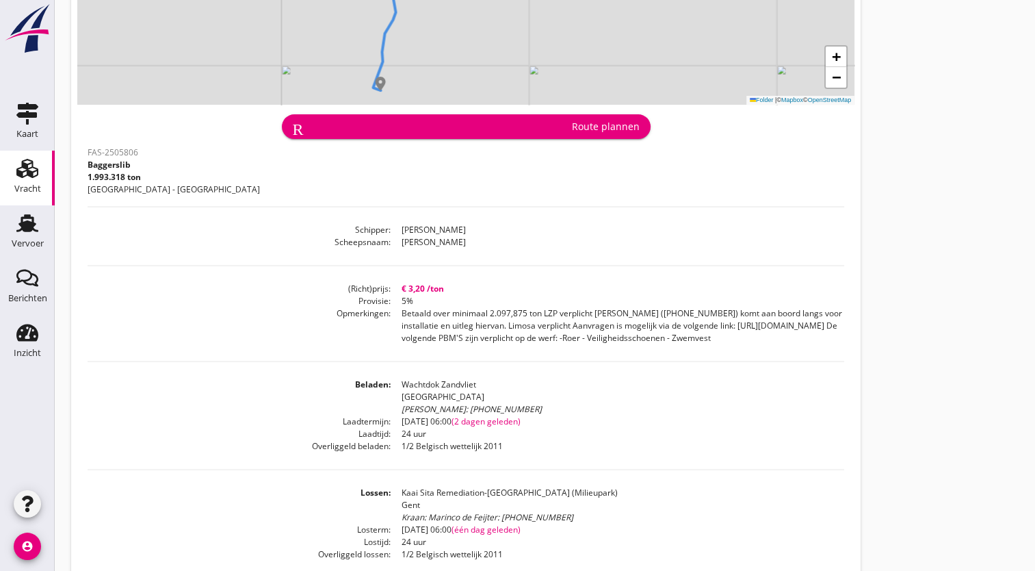  Describe the element at coordinates (239, 529) in the screenshot. I see `dt: Losterm` at that location.